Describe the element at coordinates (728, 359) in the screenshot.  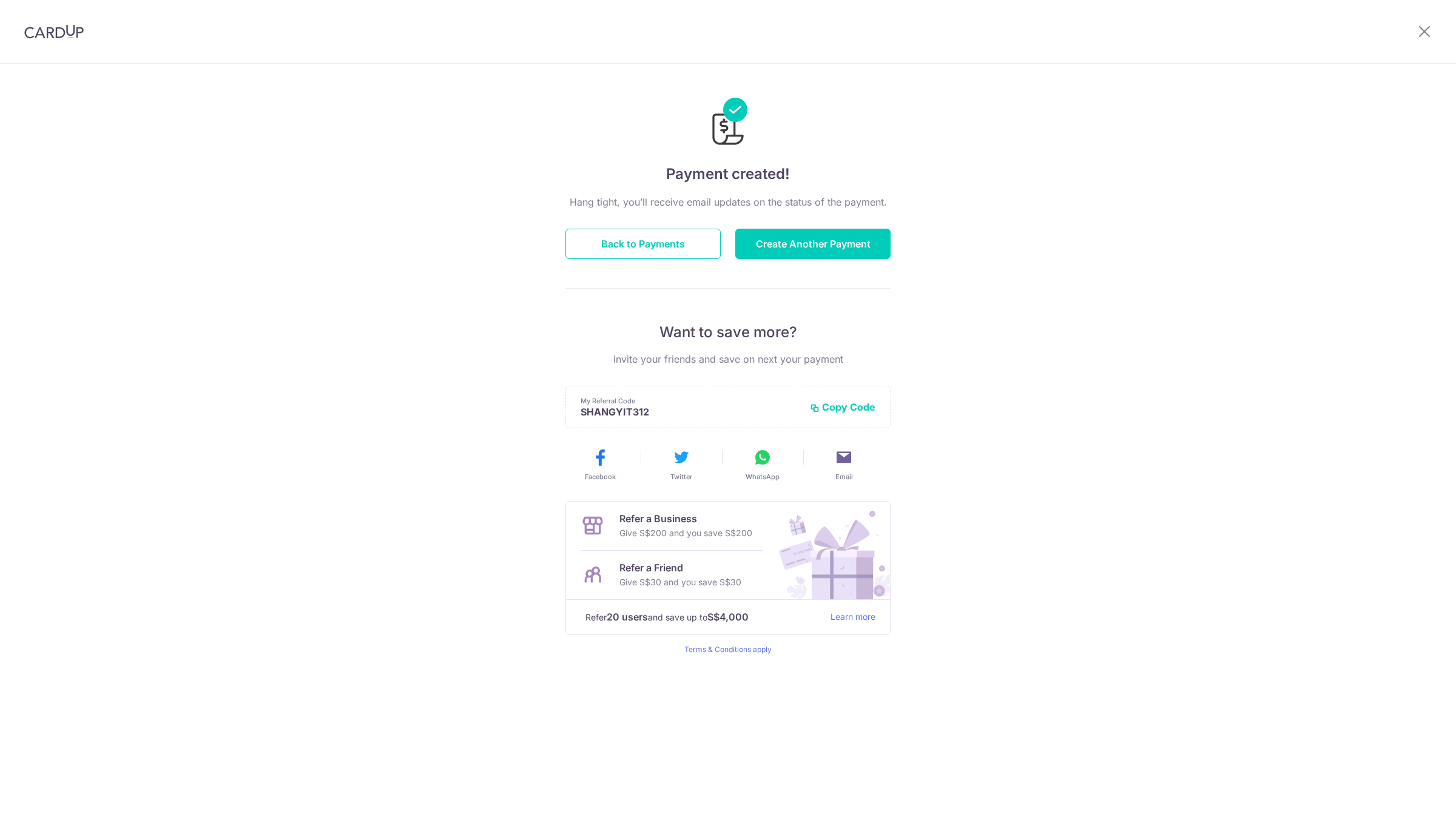
I see `p: Invite your friends and save on next your payment` at that location.